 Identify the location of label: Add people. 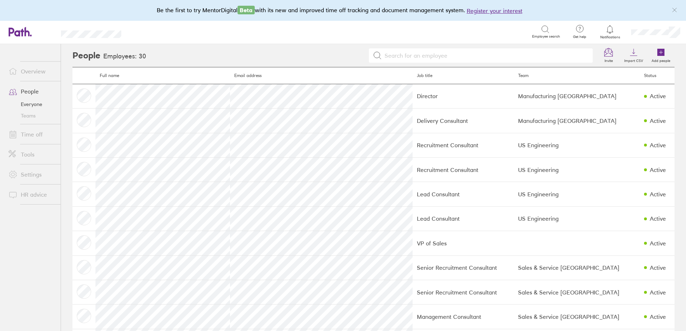
(661, 60).